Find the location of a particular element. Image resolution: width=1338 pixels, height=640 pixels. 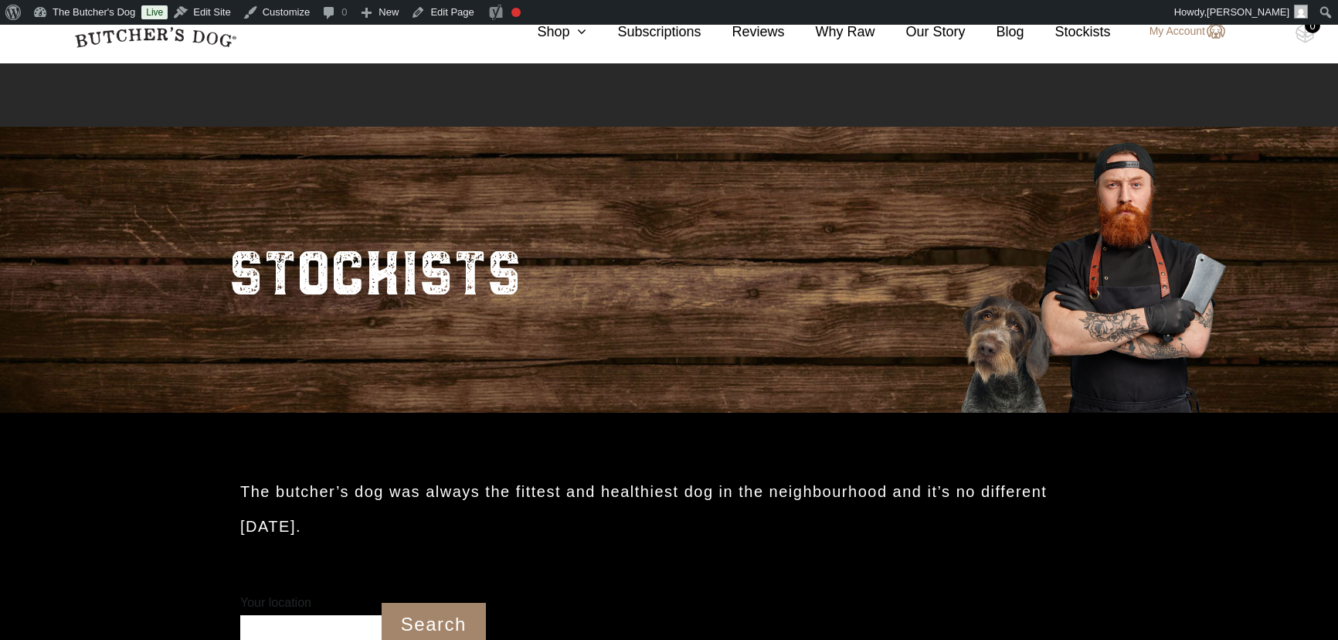

a: My Account is located at coordinates (1180, 32).